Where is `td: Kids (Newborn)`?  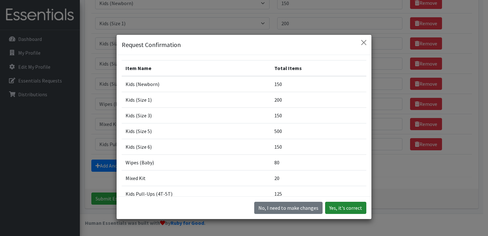
td: Kids (Newborn) is located at coordinates (196, 84).